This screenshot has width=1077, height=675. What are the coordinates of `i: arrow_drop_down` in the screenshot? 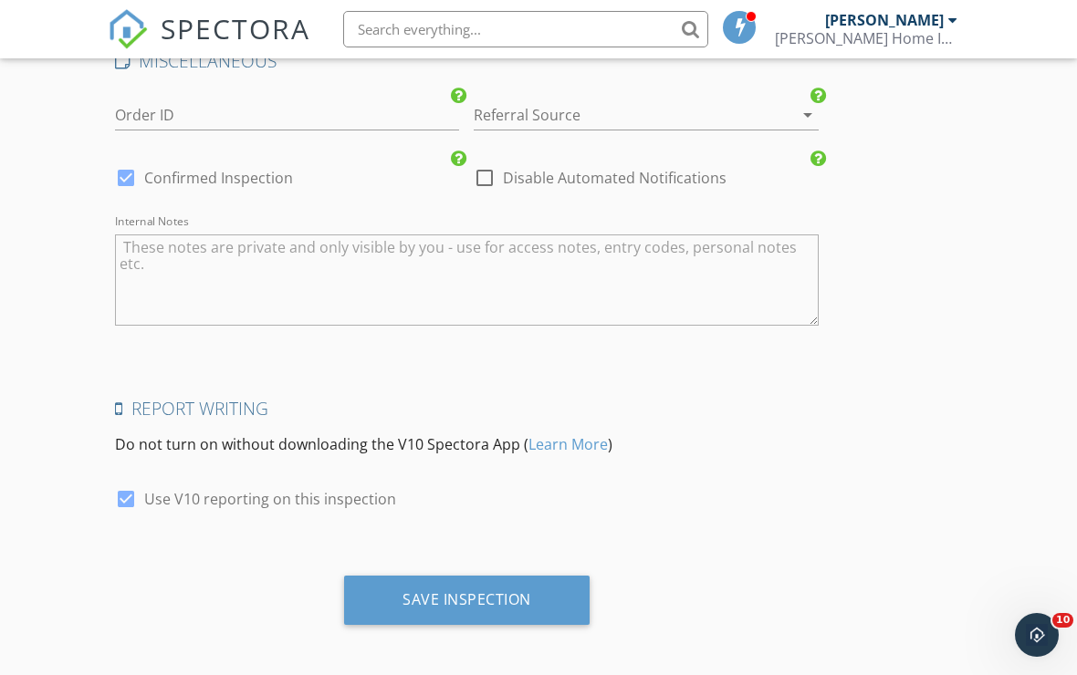 It's located at (808, 115).